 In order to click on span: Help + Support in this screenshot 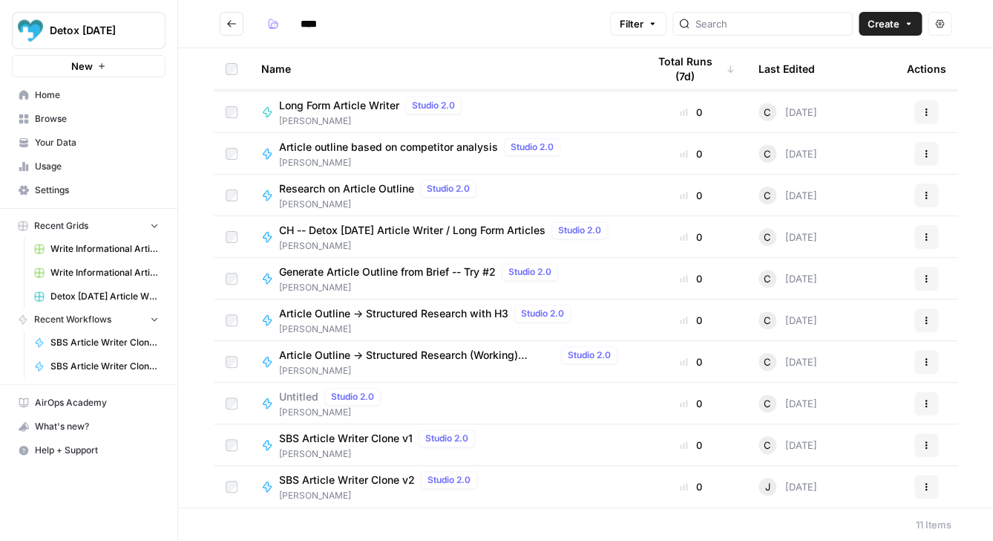, I will do `click(97, 450)`.